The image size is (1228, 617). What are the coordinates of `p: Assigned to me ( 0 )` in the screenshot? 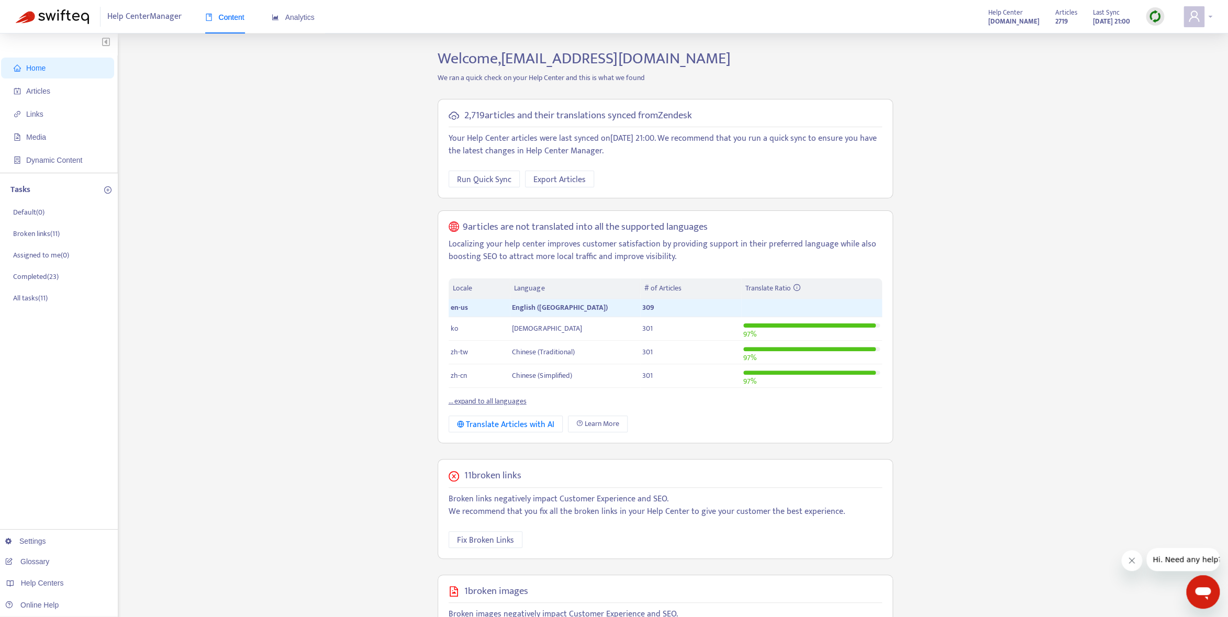 It's located at (41, 255).